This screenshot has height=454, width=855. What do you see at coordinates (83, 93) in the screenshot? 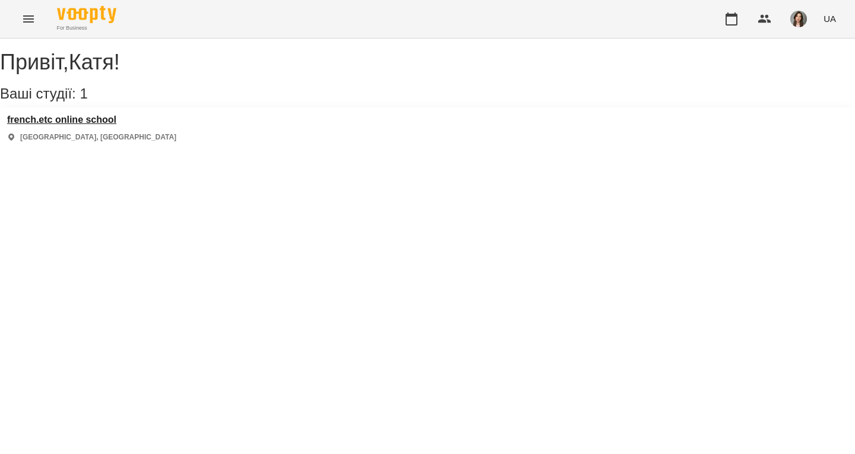
I see `span: 1` at bounding box center [83, 93].